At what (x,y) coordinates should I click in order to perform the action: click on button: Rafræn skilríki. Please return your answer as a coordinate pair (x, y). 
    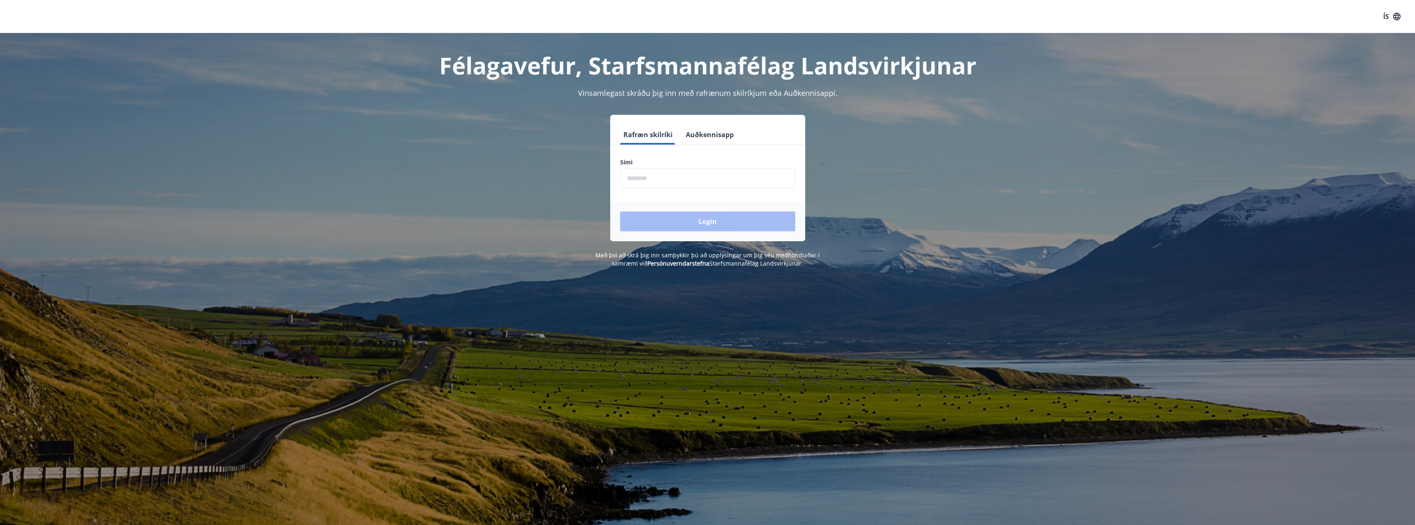
    Looking at the image, I should click on (648, 135).